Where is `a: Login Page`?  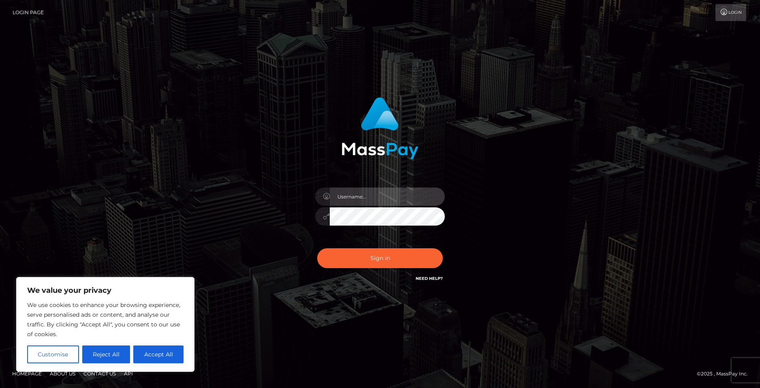
a: Login Page is located at coordinates (28, 13).